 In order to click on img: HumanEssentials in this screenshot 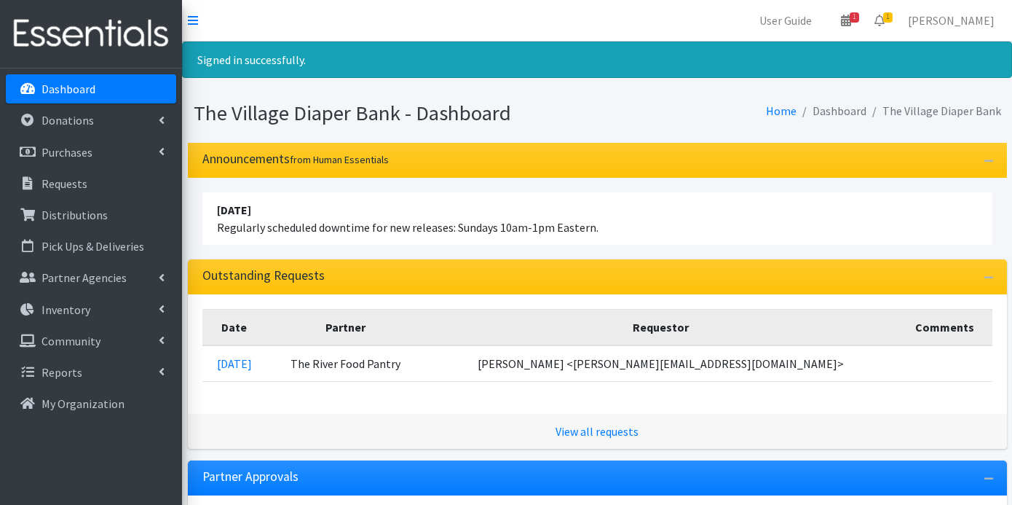, I will do `click(91, 34)`.